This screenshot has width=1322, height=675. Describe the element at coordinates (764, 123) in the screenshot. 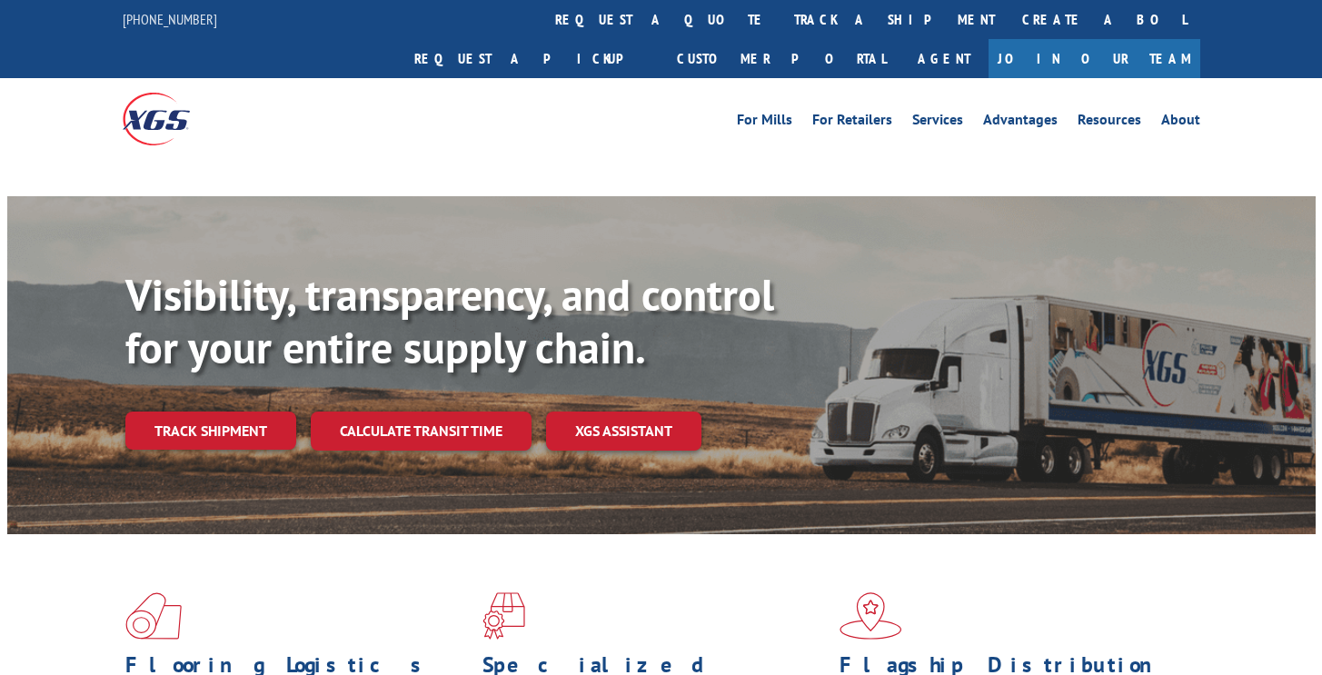

I see `a: For Mills` at that location.